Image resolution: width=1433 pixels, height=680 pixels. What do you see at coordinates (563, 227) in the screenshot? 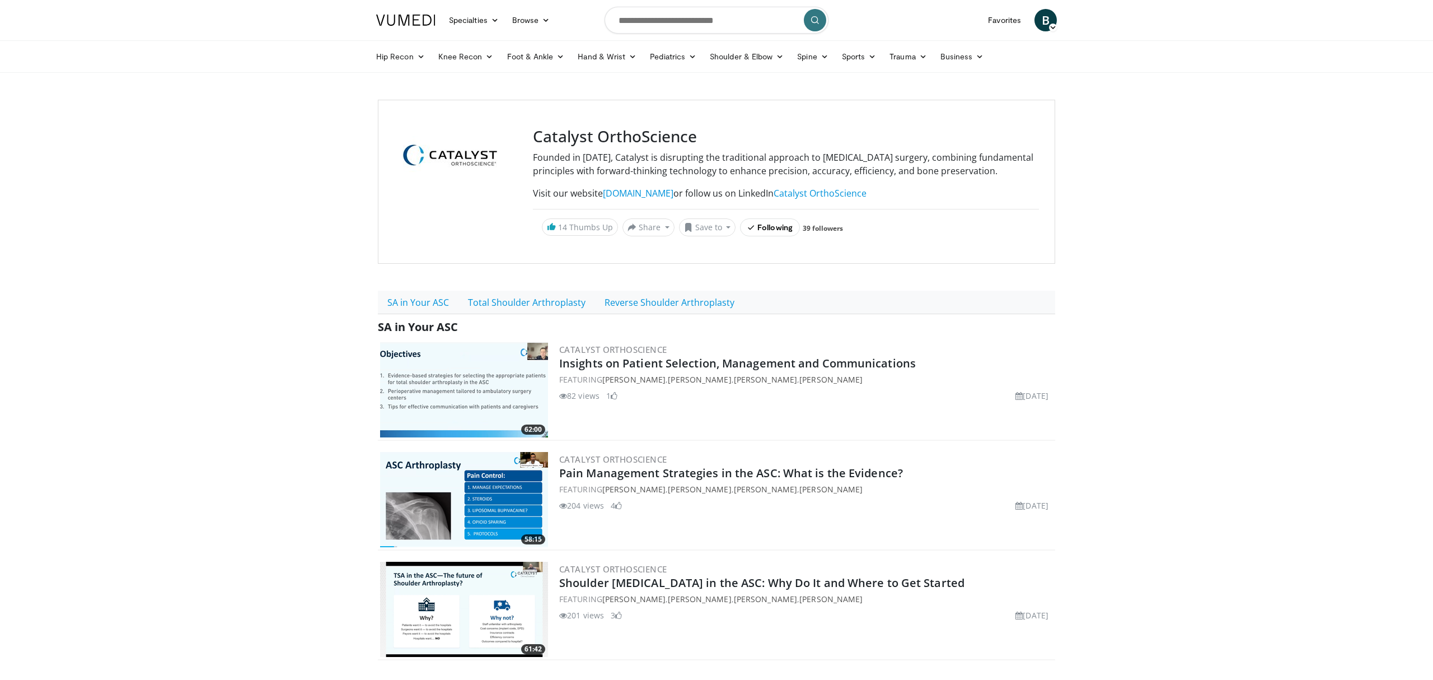
I see `span: 14` at bounding box center [563, 227].